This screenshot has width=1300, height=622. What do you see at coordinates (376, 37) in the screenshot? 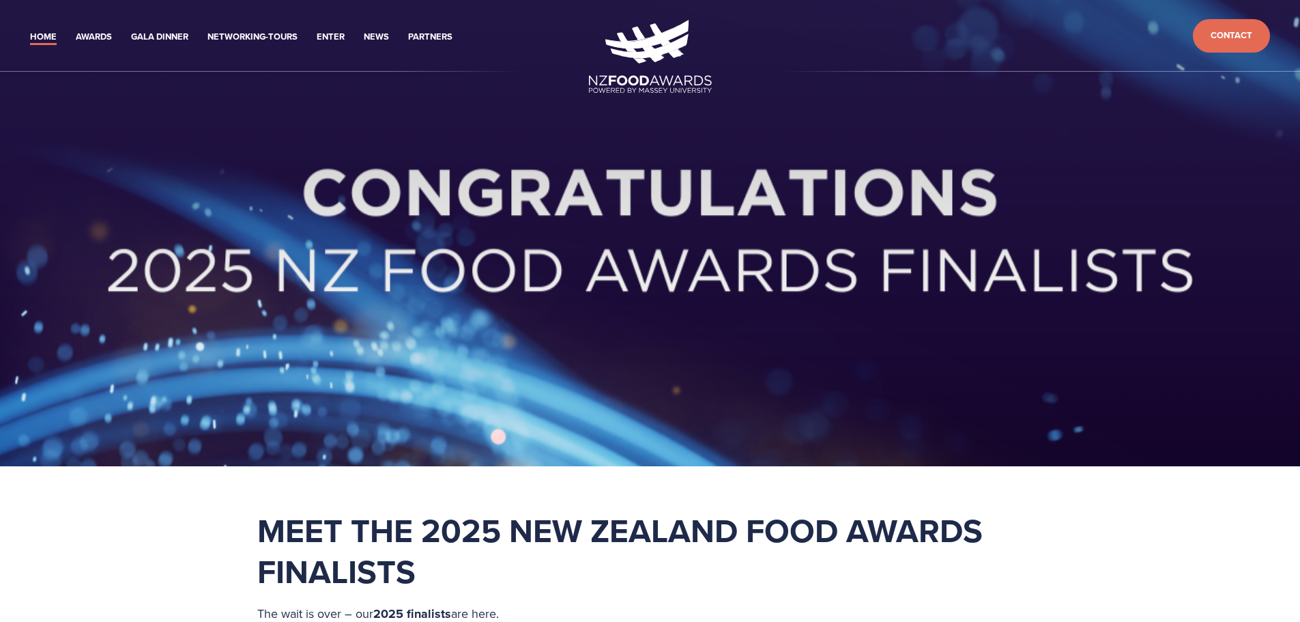
I see `a: News` at bounding box center [376, 37].